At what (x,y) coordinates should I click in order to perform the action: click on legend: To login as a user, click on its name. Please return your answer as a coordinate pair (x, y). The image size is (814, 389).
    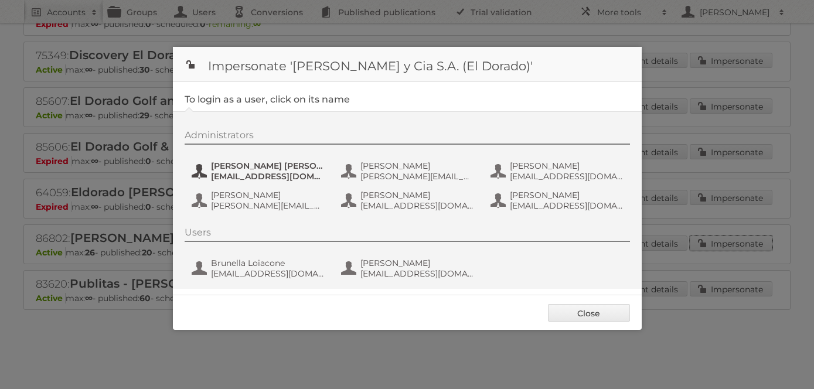
    Looking at the image, I should click on (267, 99).